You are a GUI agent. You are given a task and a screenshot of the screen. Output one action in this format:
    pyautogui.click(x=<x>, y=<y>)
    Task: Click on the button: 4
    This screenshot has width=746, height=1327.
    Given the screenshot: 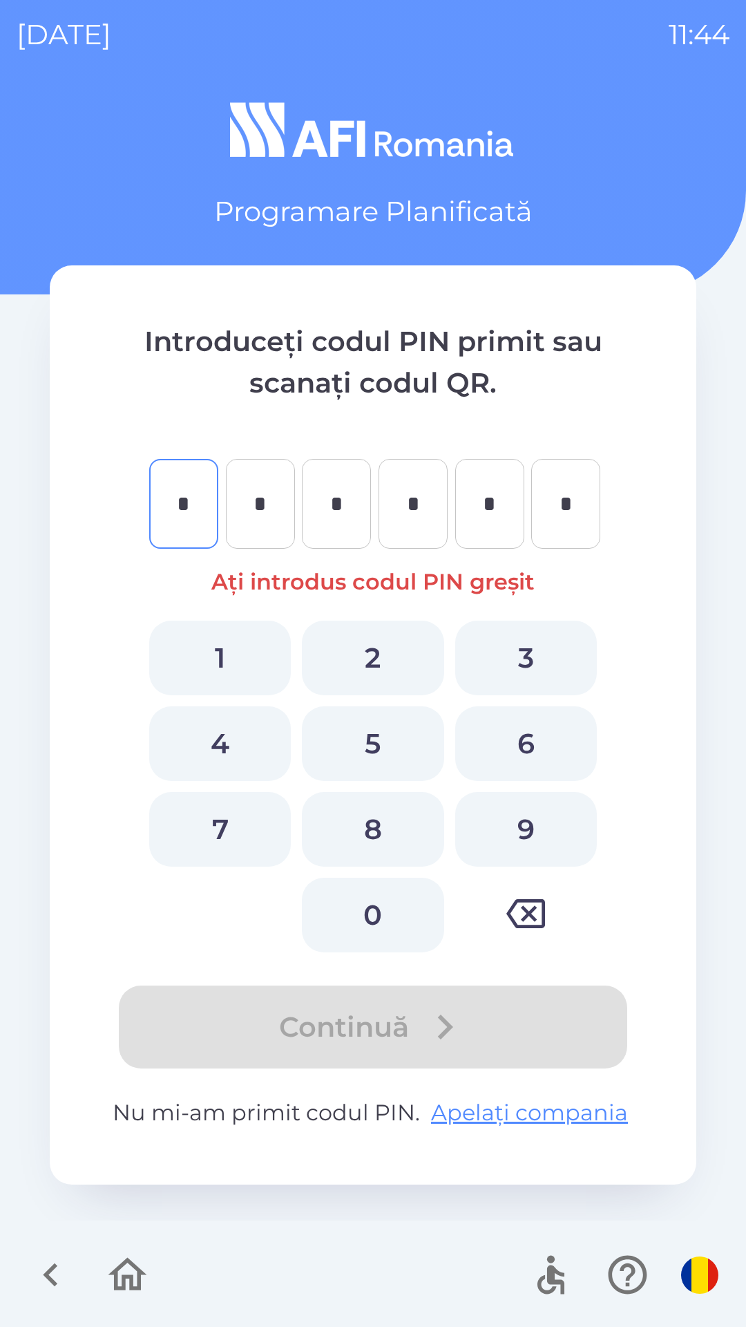 What is the action you would take?
    pyautogui.click(x=220, y=744)
    